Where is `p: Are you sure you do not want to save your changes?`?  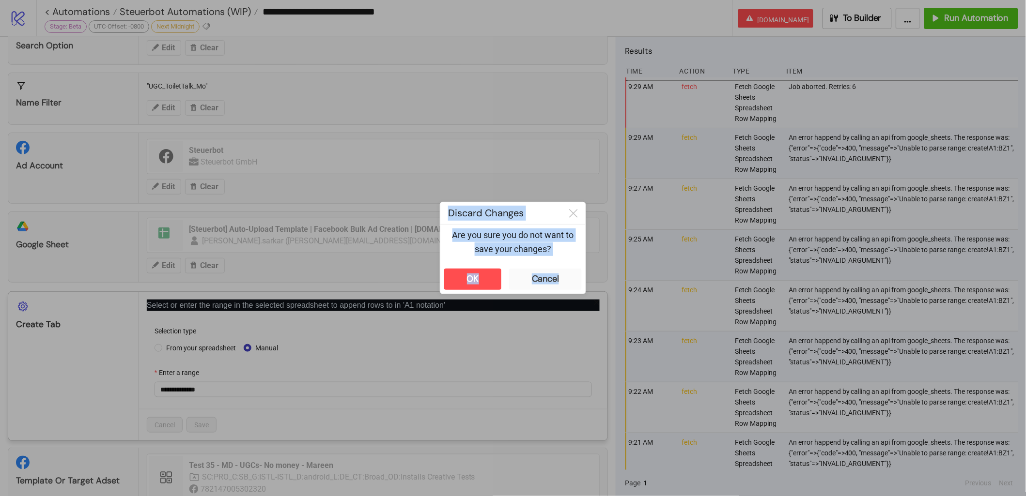 p: Are you sure you do not want to save your changes? is located at coordinates (513, 242).